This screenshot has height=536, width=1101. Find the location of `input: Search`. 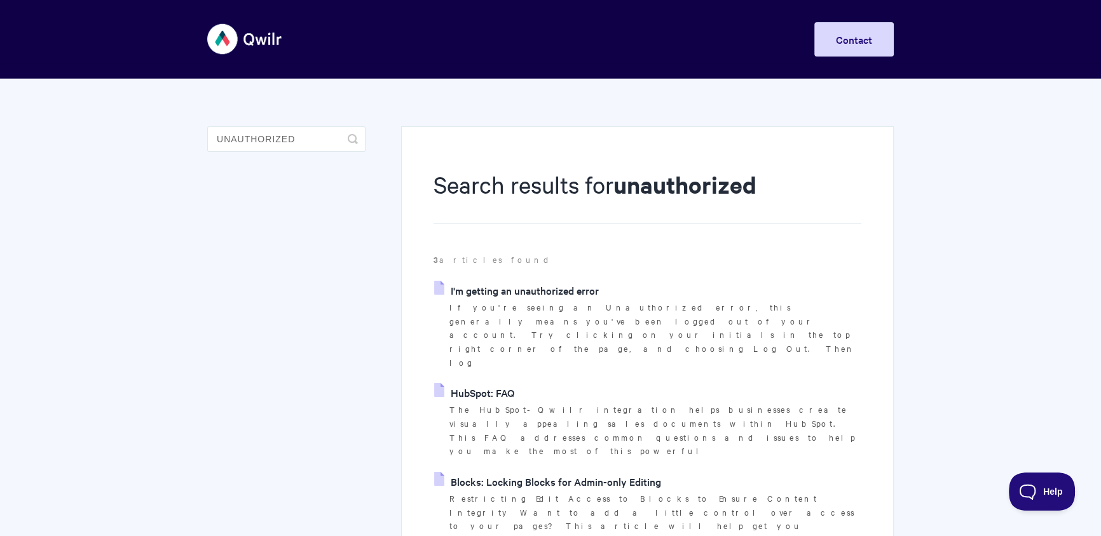

input: Search is located at coordinates (286, 139).